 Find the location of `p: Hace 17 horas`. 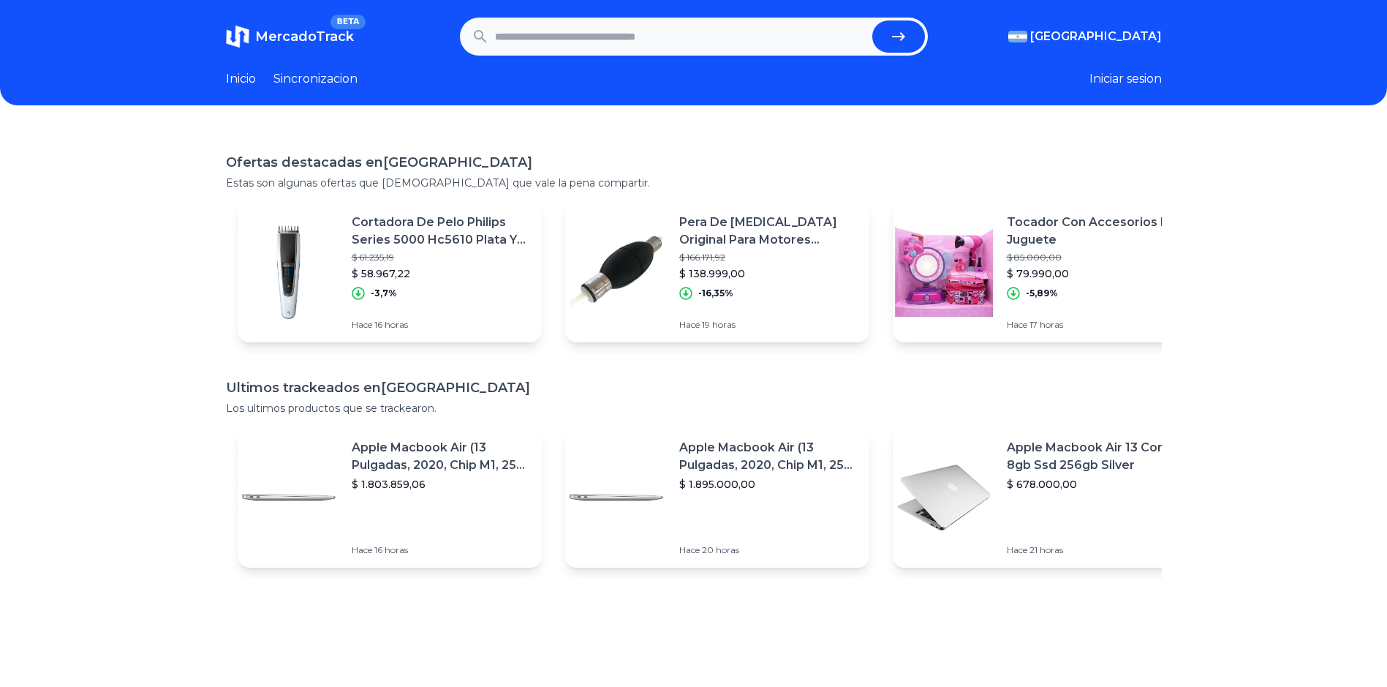

p: Hace 17 horas is located at coordinates (1096, 325).